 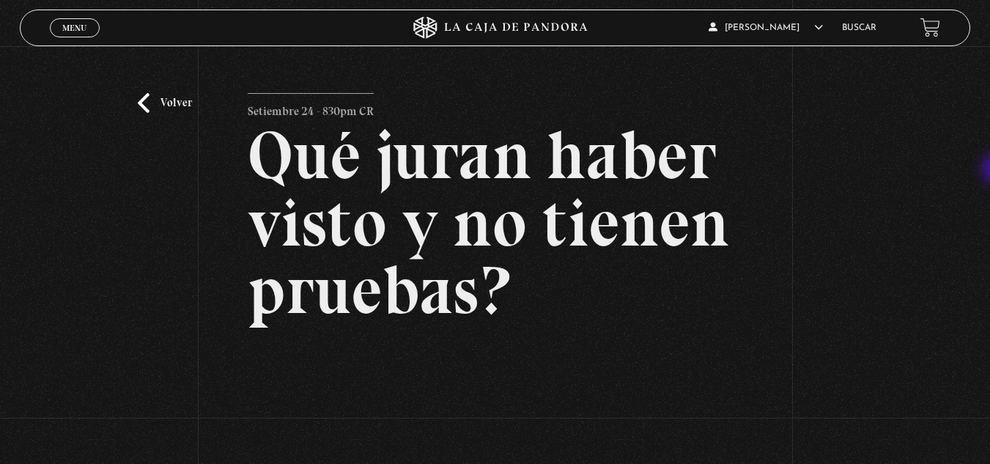 I want to click on a: View your shopping cart, so click(x=930, y=27).